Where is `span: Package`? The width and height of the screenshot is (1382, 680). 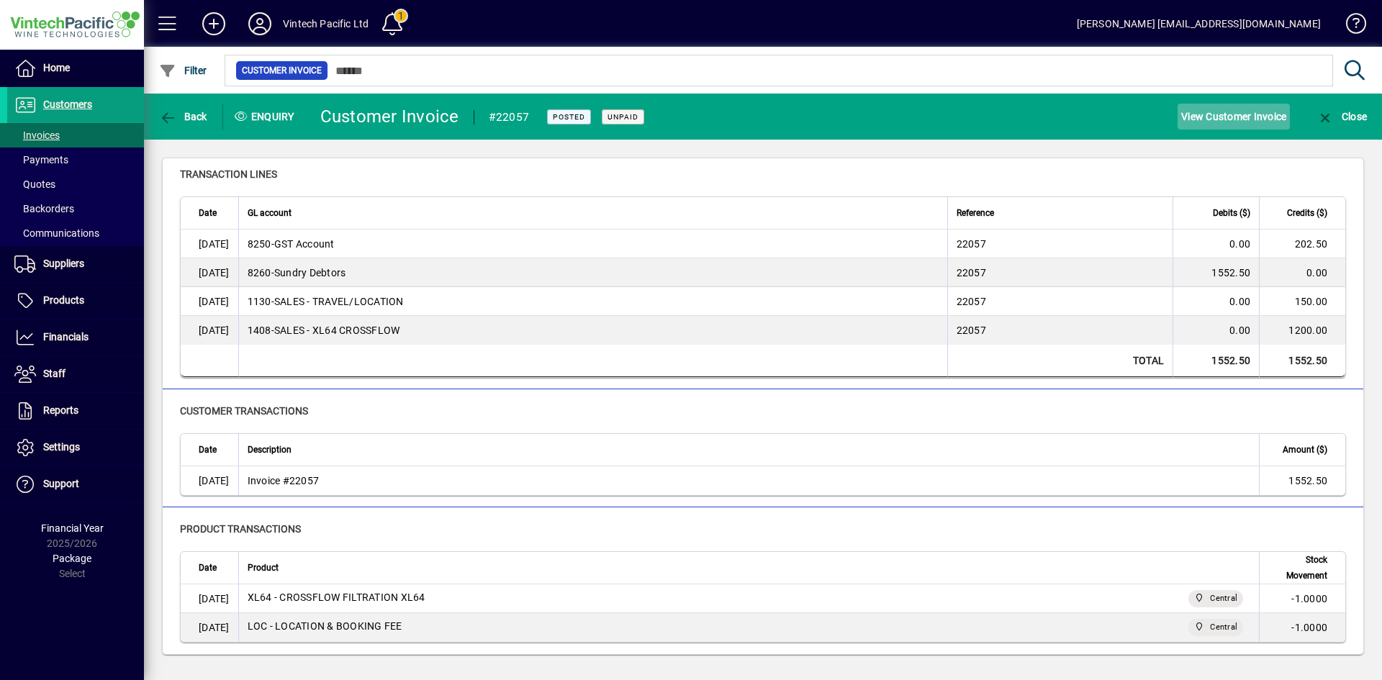 span: Package is located at coordinates (72, 558).